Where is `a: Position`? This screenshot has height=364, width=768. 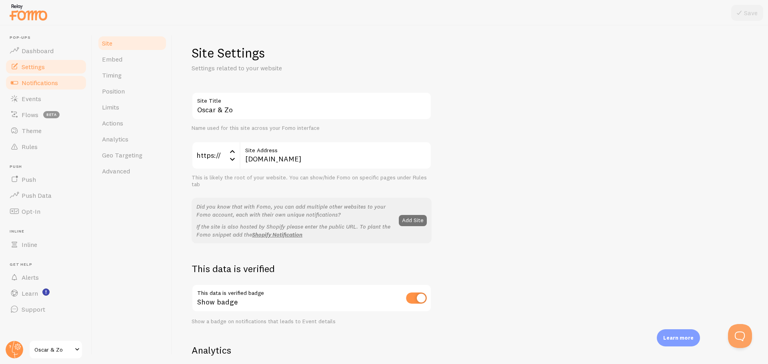 a: Position is located at coordinates (132, 91).